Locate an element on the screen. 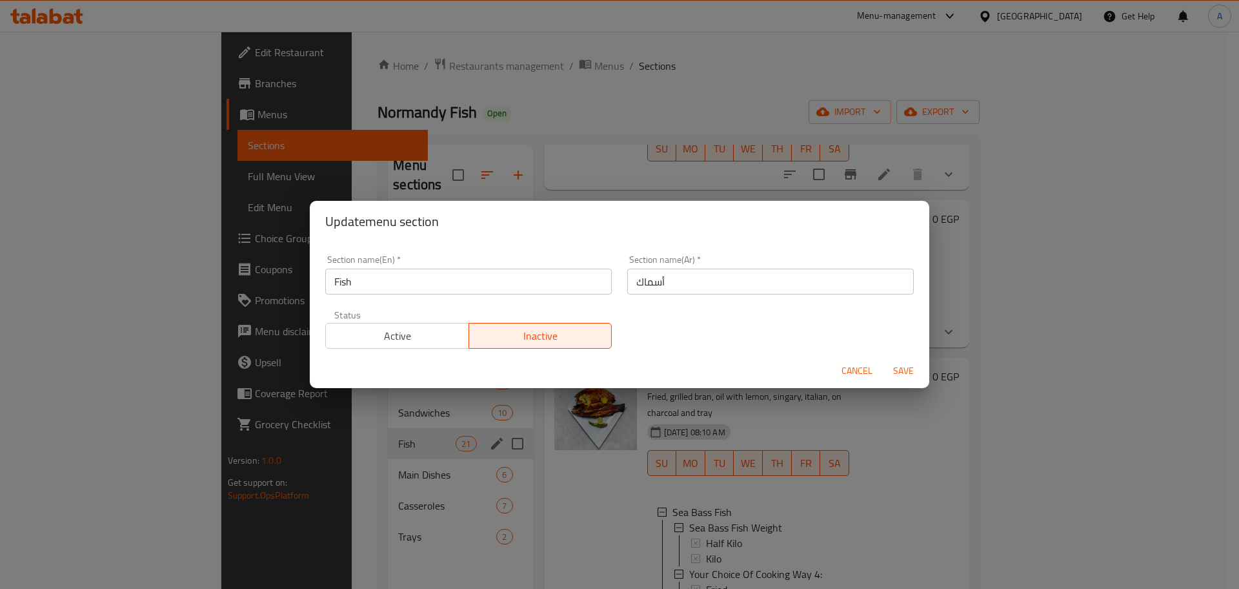  span: Save is located at coordinates (904, 371).